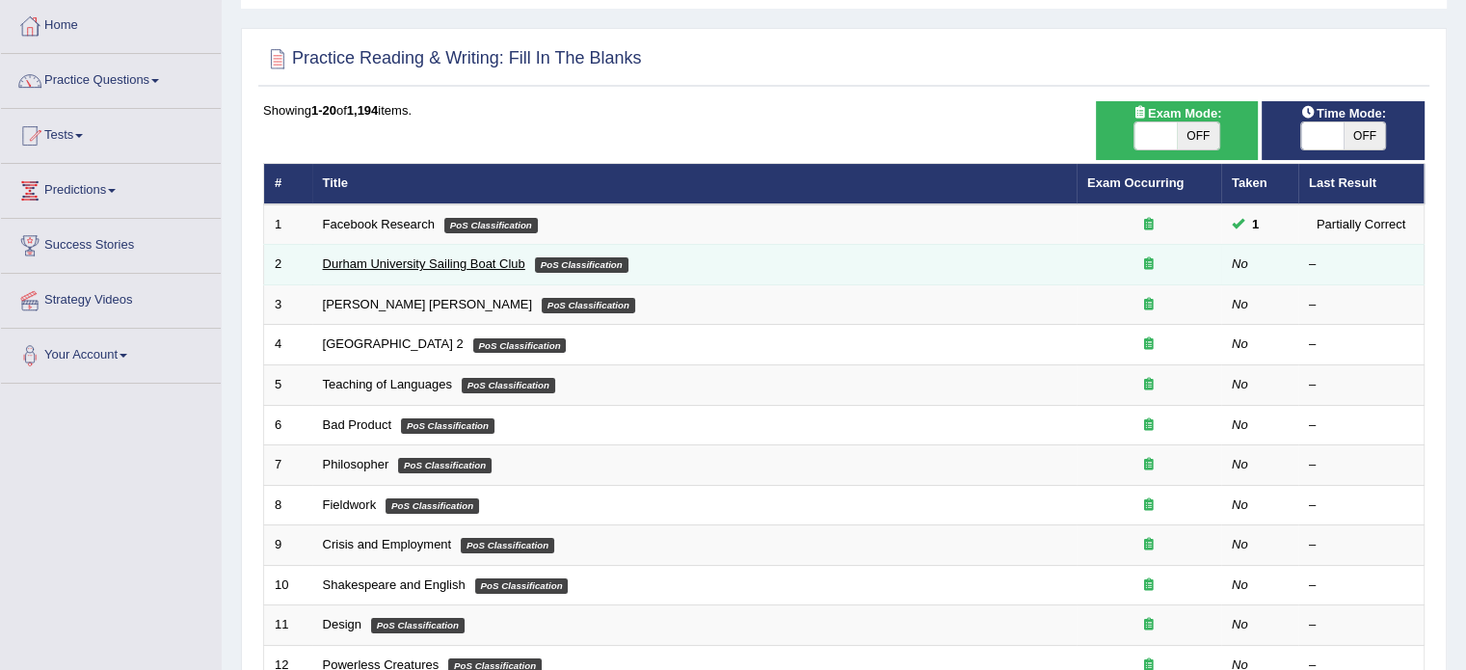 This screenshot has height=670, width=1466. Describe the element at coordinates (394, 584) in the screenshot. I see `a: Shakespeare and English` at that location.